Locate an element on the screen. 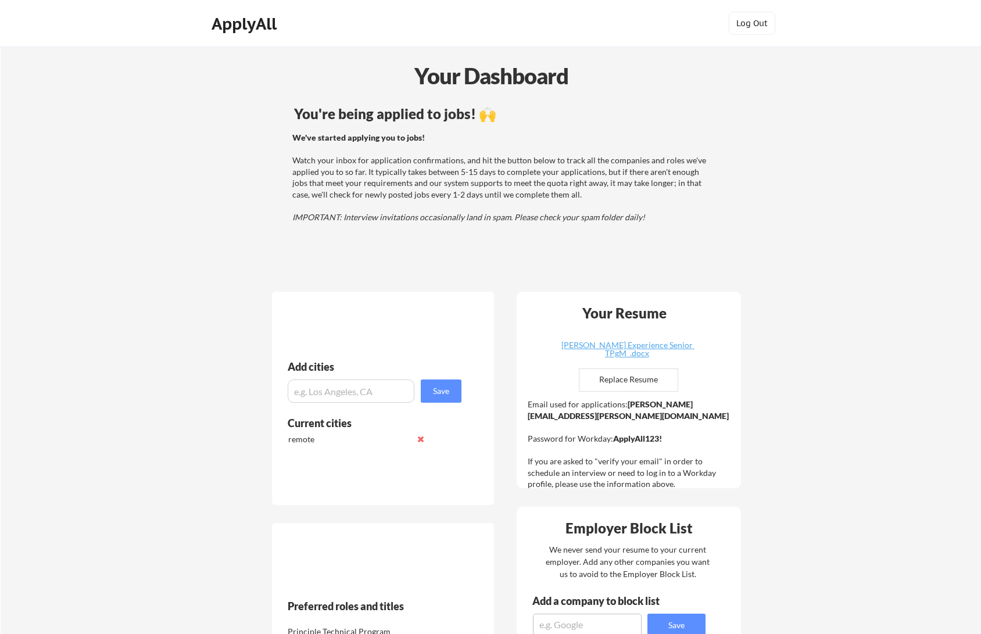 The image size is (981, 634). div: Email used for applications: Password for Workday: If you are asked to "verify your email" in ord... is located at coordinates (630, 444).